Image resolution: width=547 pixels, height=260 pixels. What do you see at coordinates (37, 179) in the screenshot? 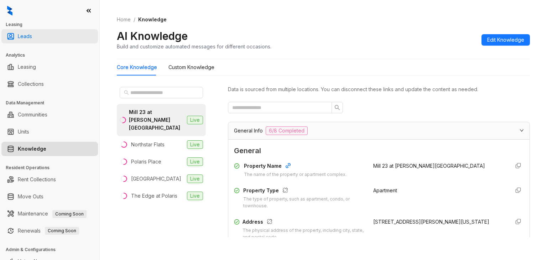
I see `a: Rent Collections` at bounding box center [37, 179].